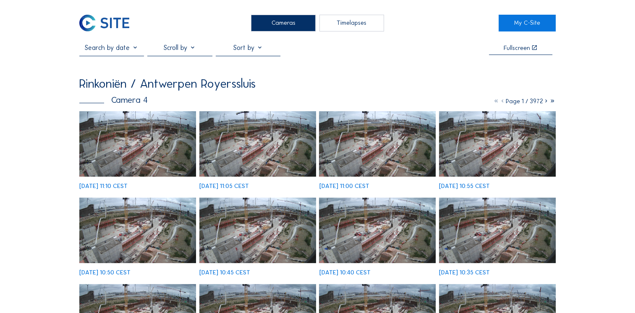 This screenshot has height=313, width=635. Describe the element at coordinates (258, 230) in the screenshot. I see `img: image_52677744` at that location.